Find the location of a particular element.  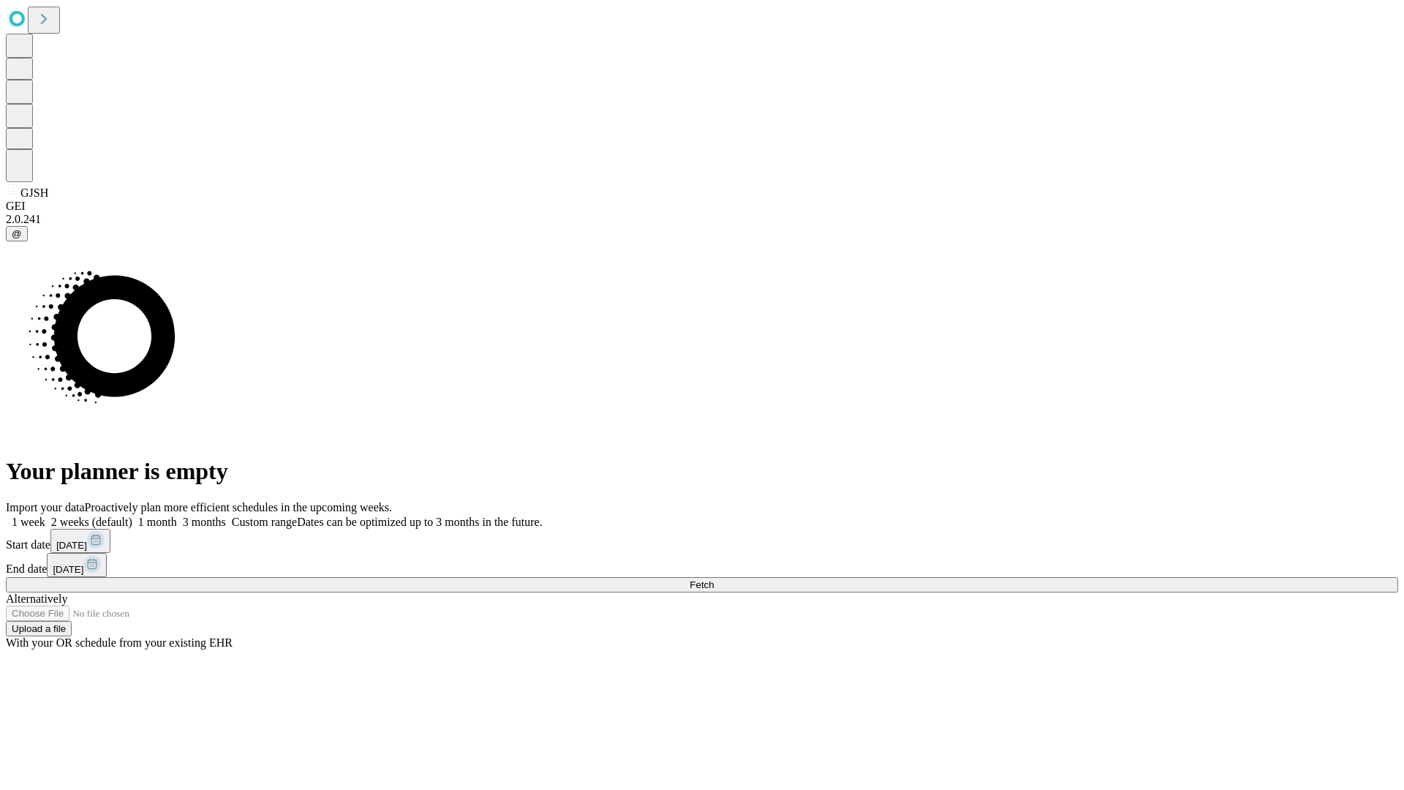

div: Start date is located at coordinates (702, 540).